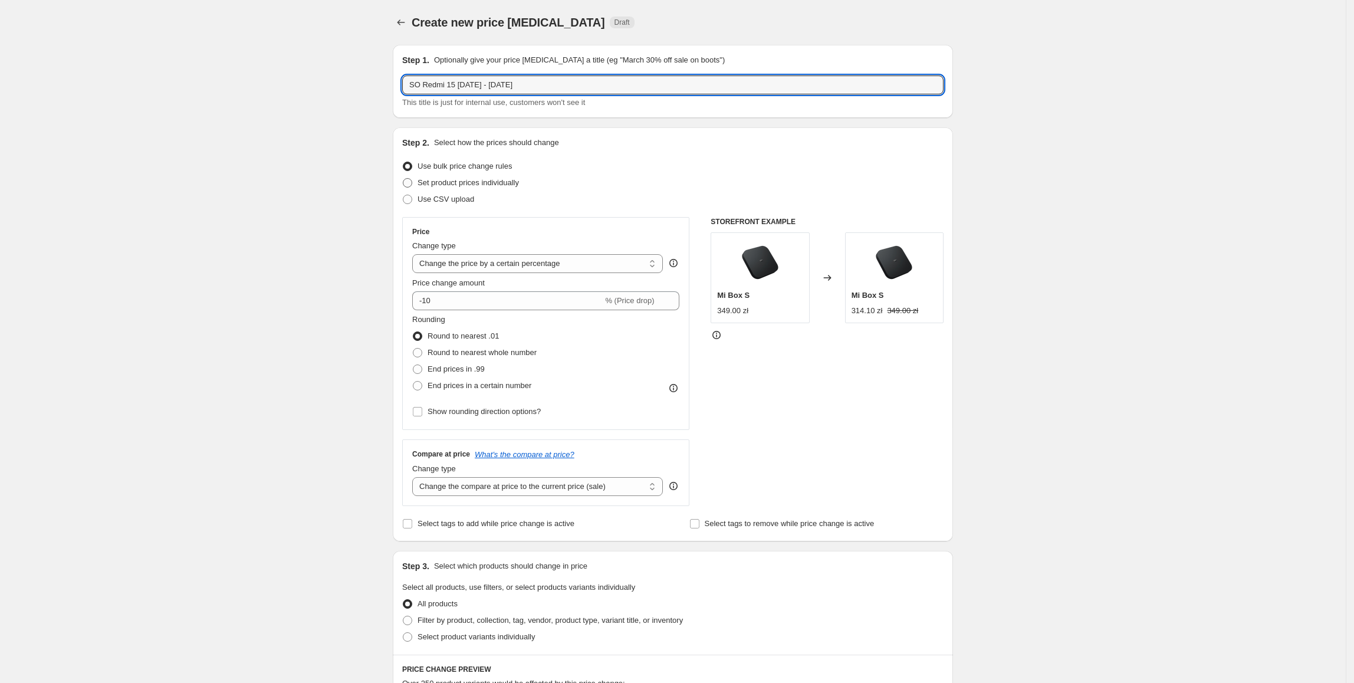 This screenshot has width=1354, height=683. I want to click on span: Select tags to add while price change is active, so click(496, 523).